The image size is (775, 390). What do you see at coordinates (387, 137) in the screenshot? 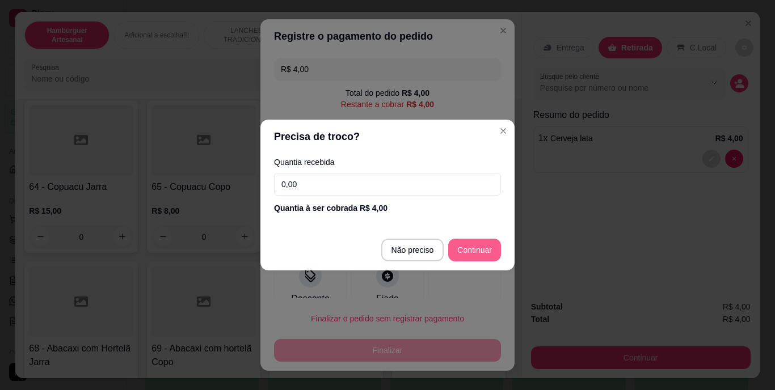
I see `header: Precisa de troco?` at bounding box center [387, 137].